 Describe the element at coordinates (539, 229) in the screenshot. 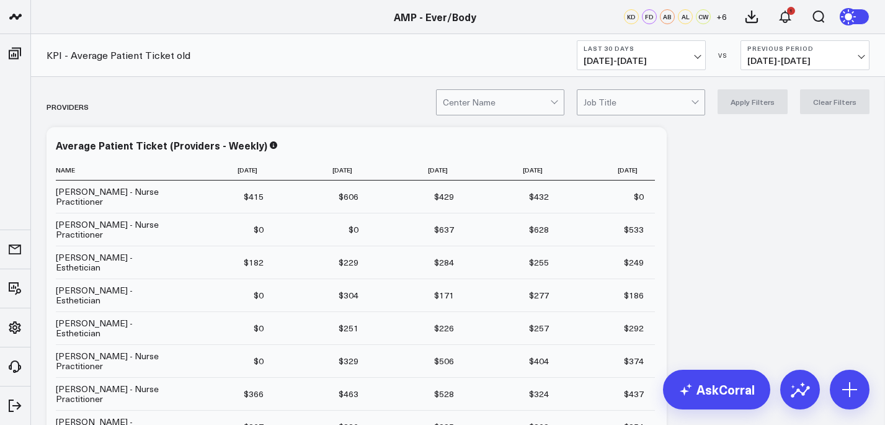

I see `div: $628` at that location.